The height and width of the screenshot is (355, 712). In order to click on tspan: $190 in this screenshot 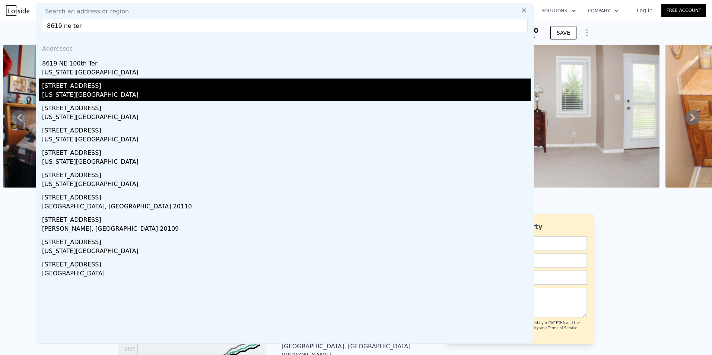, I will do `click(130, 349)`.